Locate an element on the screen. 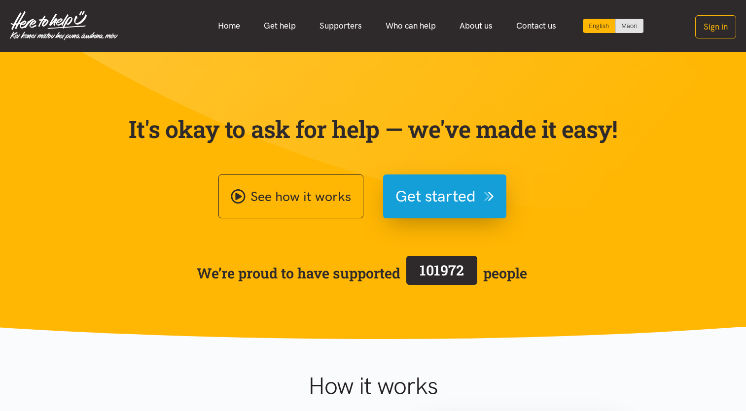 The width and height of the screenshot is (746, 411). span: 101972 is located at coordinates (442, 270).